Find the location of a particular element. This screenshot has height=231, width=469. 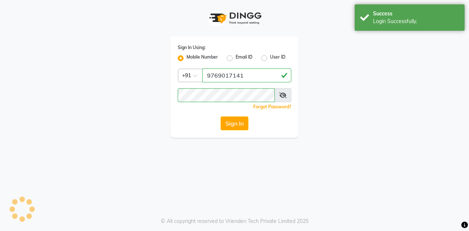

div: Success is located at coordinates (415, 14).